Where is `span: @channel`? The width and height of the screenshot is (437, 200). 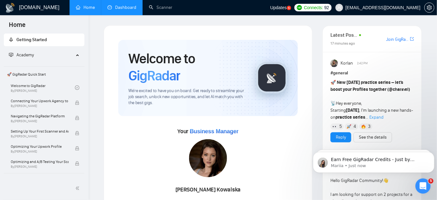
span: @channel is located at coordinates (399, 89).